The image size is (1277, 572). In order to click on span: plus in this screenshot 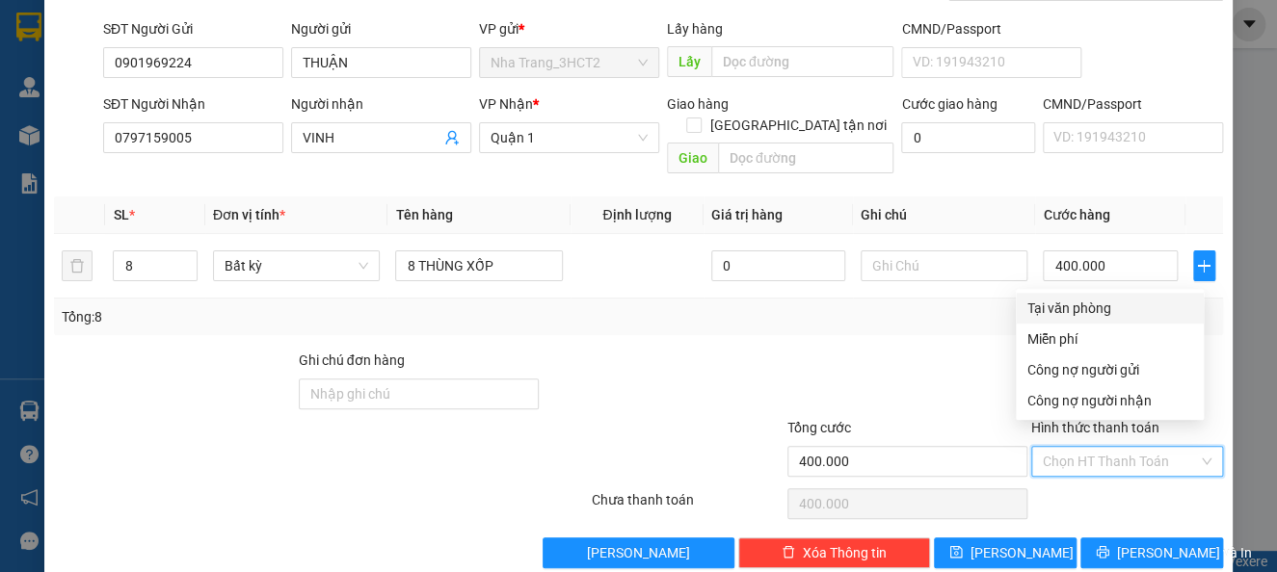, I will do `click(1204, 266)`.